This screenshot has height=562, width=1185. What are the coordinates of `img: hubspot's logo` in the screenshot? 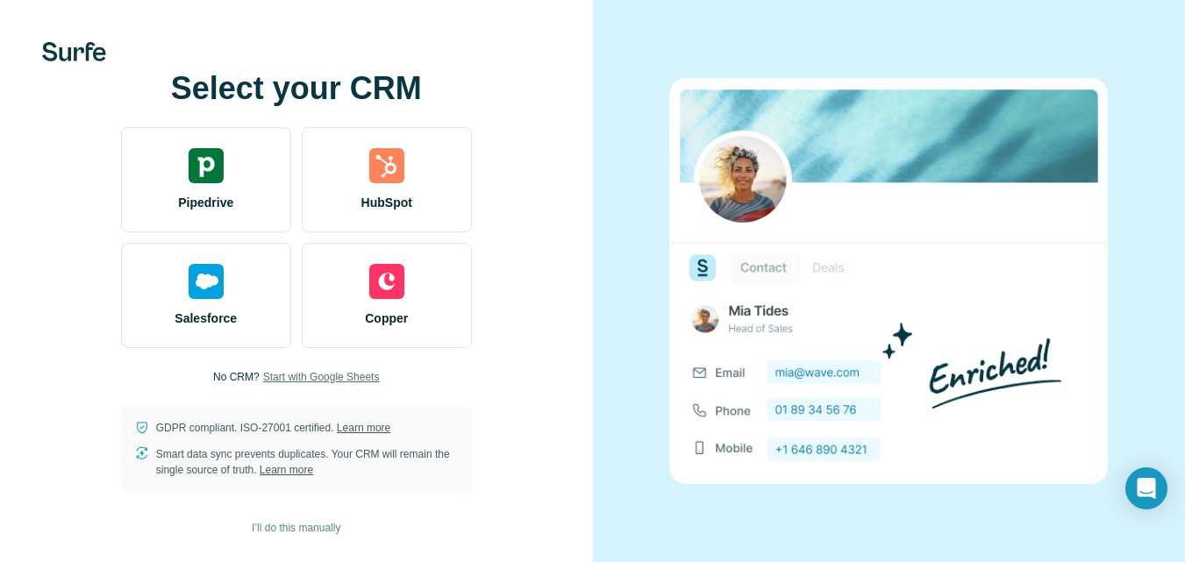 It's located at (387, 166).